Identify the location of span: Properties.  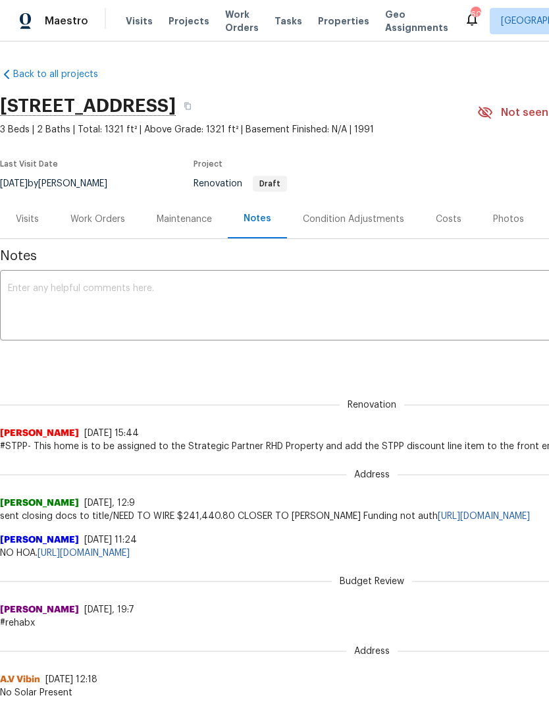
(344, 21).